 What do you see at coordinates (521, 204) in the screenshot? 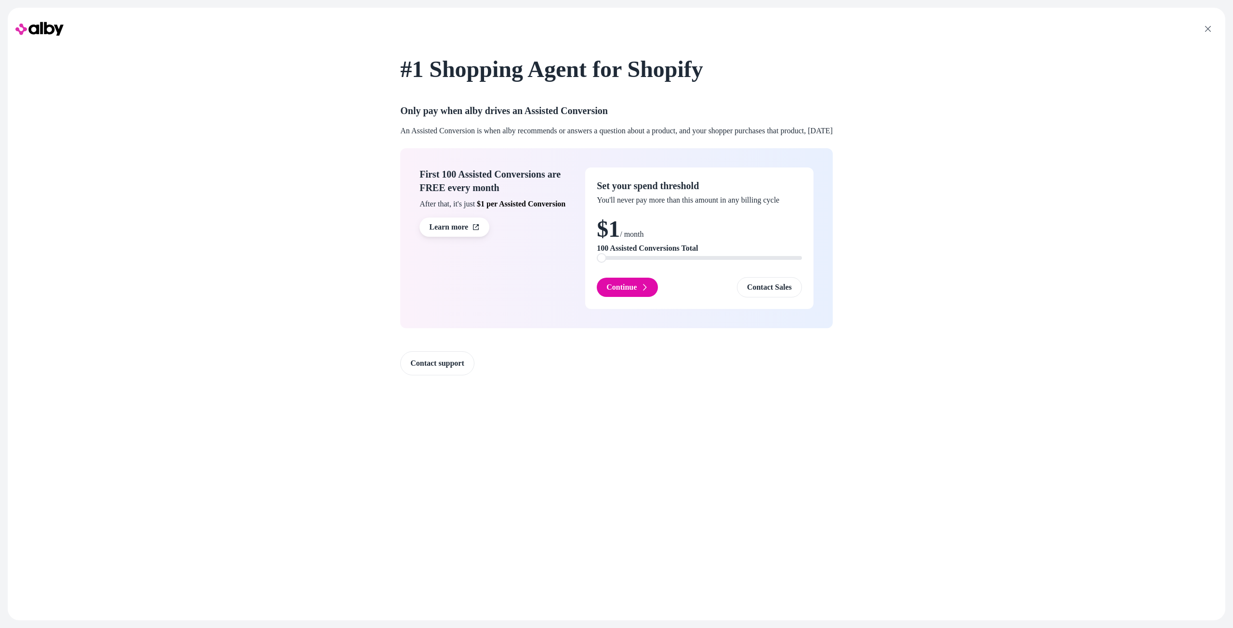
I see `span: $1 per Assisted Conversion` at bounding box center [521, 204].